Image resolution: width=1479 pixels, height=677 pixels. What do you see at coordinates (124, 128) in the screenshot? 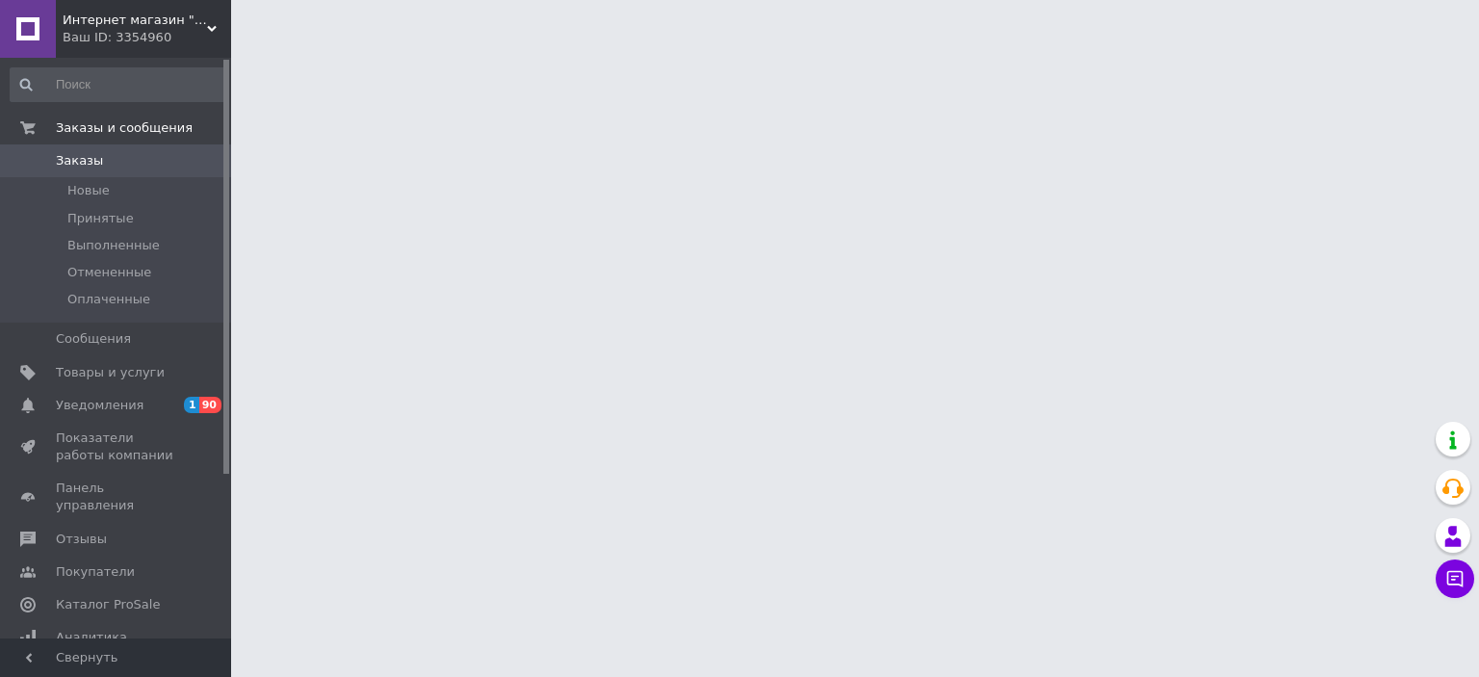
I see `span: Заказы и сообщения` at bounding box center [124, 128].